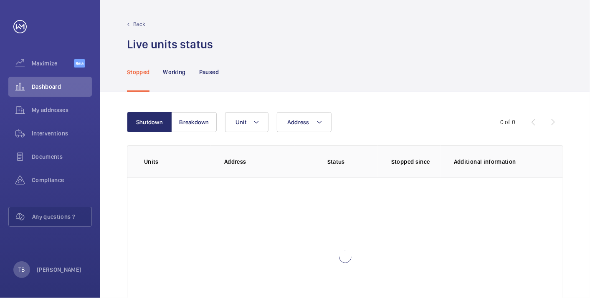 Image resolution: width=590 pixels, height=298 pixels. What do you see at coordinates (138, 72) in the screenshot?
I see `p: Stopped` at bounding box center [138, 72].